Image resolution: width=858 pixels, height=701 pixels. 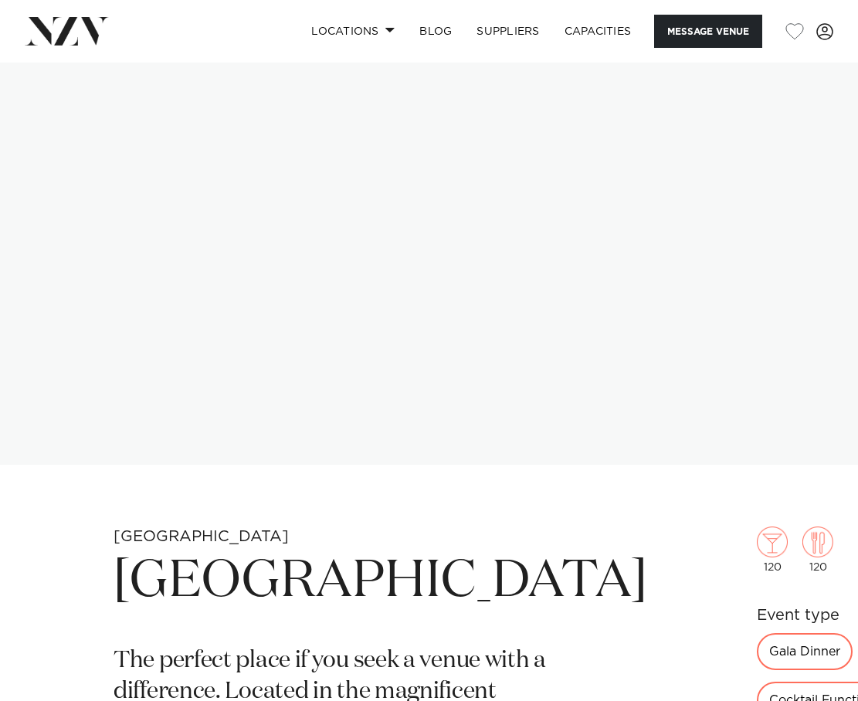 What do you see at coordinates (772, 542) in the screenshot?
I see `img: cocktail.png` at bounding box center [772, 542].